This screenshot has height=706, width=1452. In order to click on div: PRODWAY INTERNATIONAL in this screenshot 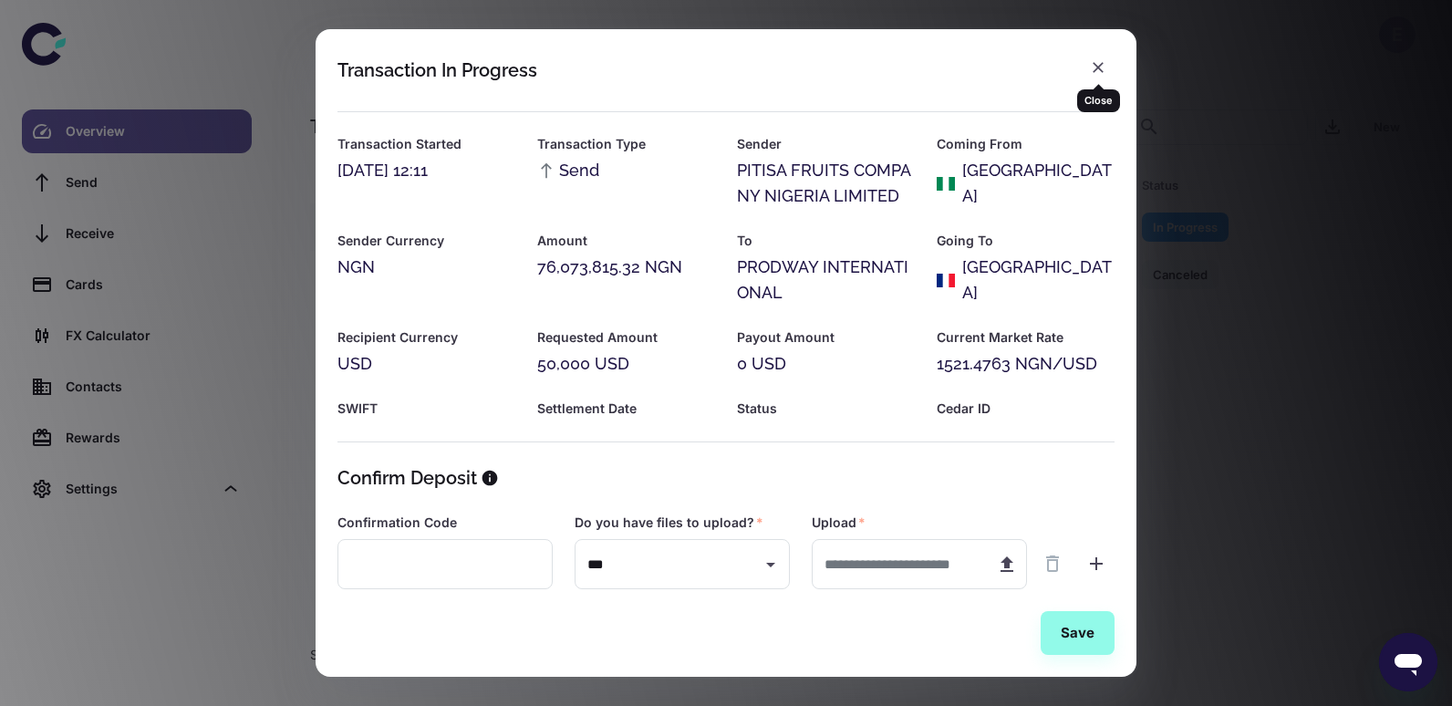, I will do `click(825, 280)`.